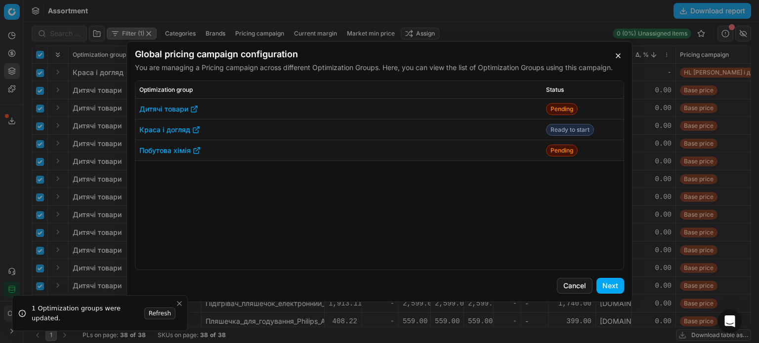 The image size is (759, 343). What do you see at coordinates (166, 89) in the screenshot?
I see `span: Optimization group` at bounding box center [166, 89].